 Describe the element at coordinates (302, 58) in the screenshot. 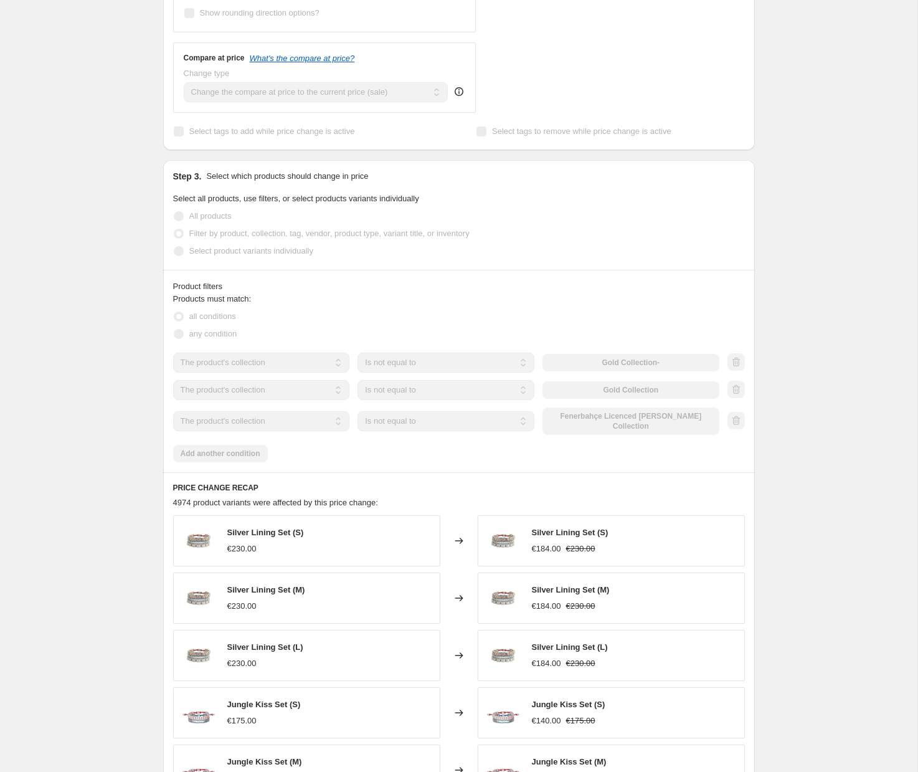

I see `i: What's the compare at price?` at that location.